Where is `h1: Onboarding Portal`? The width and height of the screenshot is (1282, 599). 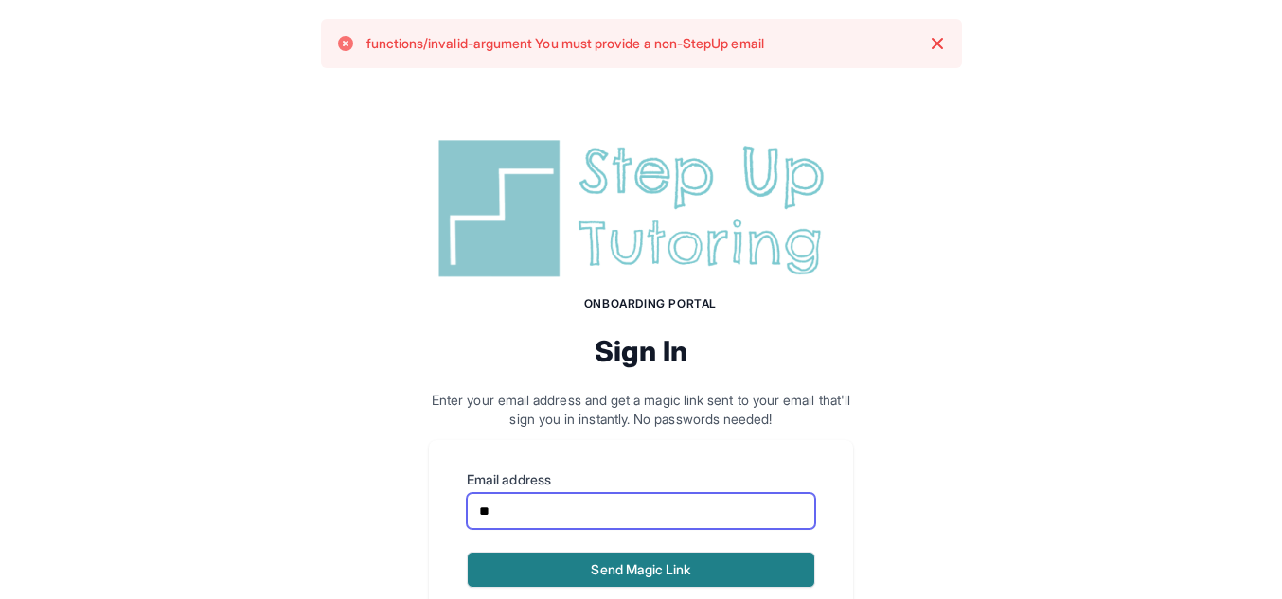
h1: Onboarding Portal is located at coordinates (651, 304).